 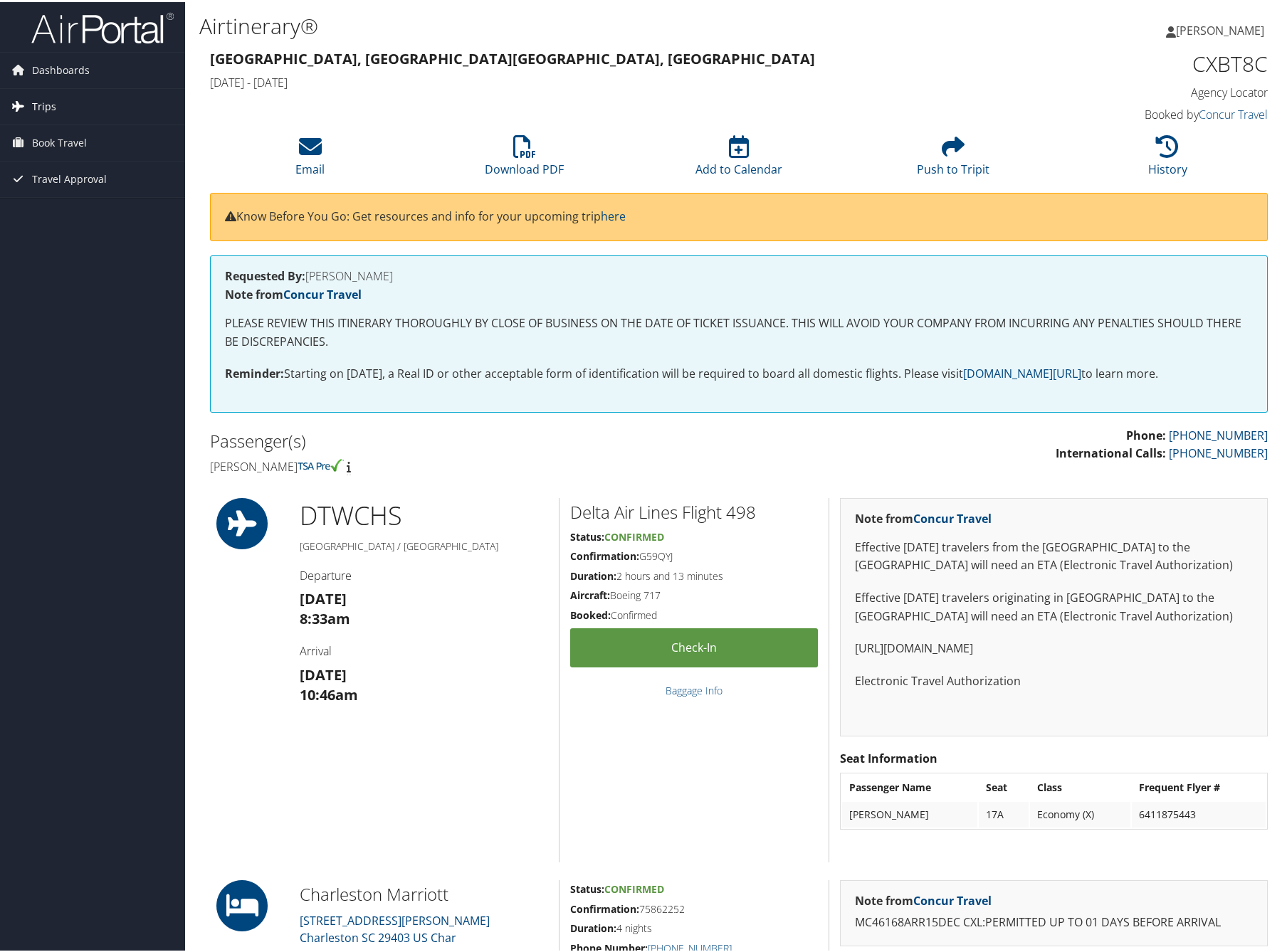 I want to click on strong: Requested By:, so click(x=265, y=274).